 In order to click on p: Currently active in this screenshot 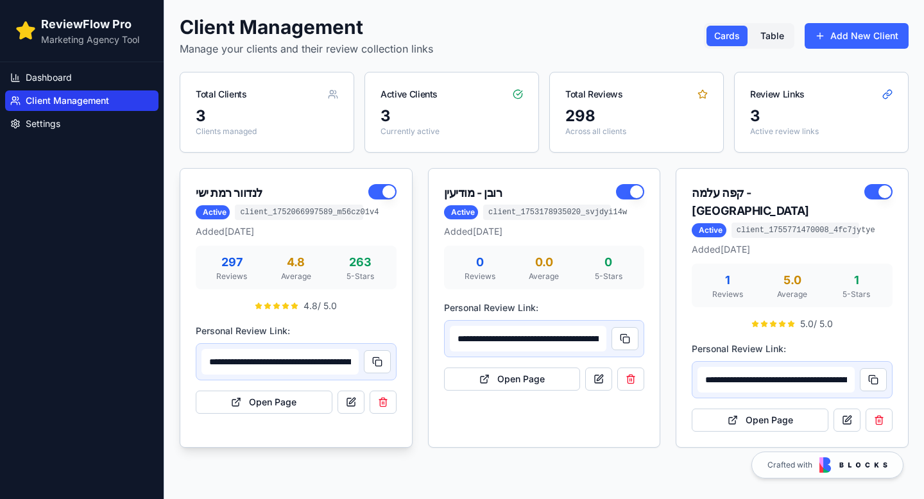, I will do `click(452, 132)`.